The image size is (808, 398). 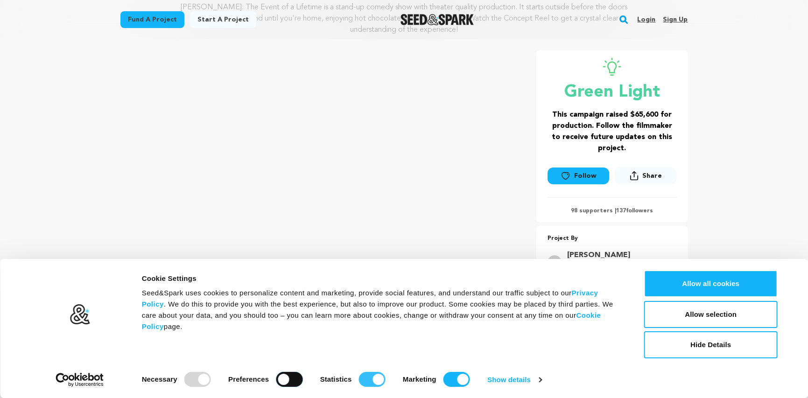 I want to click on img: logo, so click(x=79, y=315).